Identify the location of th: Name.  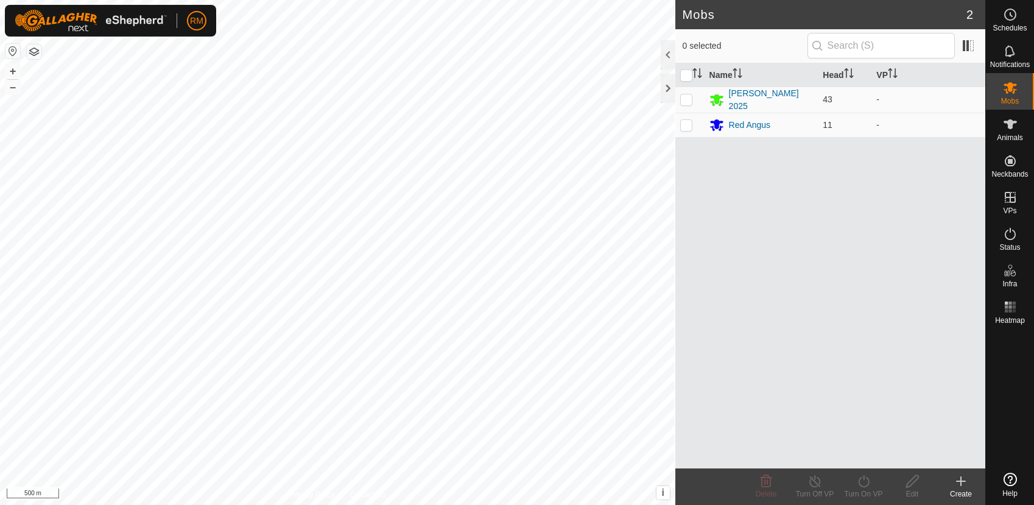
(761, 75).